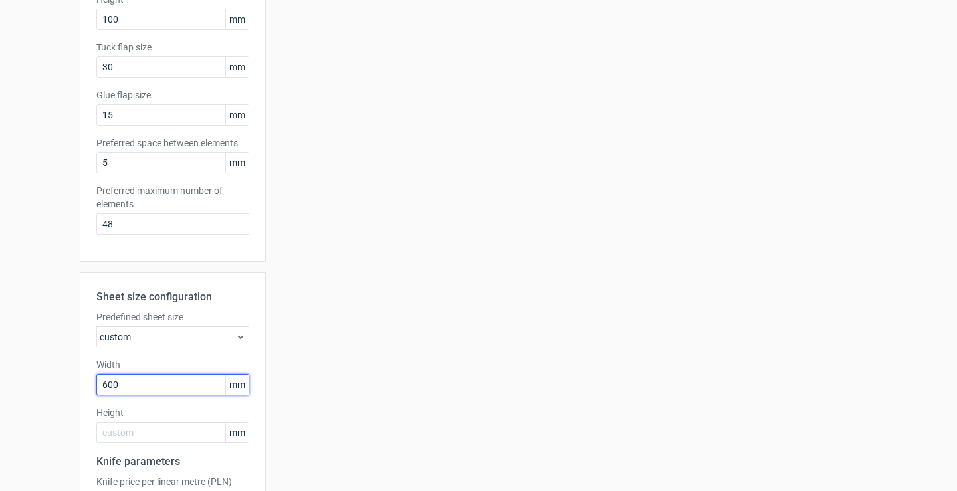  What do you see at coordinates (173, 197) in the screenshot?
I see `label: Preferred maximum number of elements` at bounding box center [173, 197].